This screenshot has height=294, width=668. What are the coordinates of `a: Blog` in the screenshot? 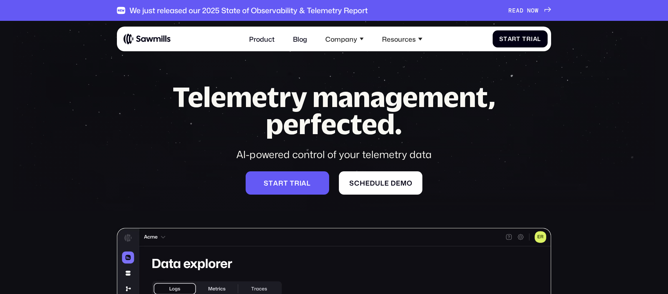 It's located at (300, 39).